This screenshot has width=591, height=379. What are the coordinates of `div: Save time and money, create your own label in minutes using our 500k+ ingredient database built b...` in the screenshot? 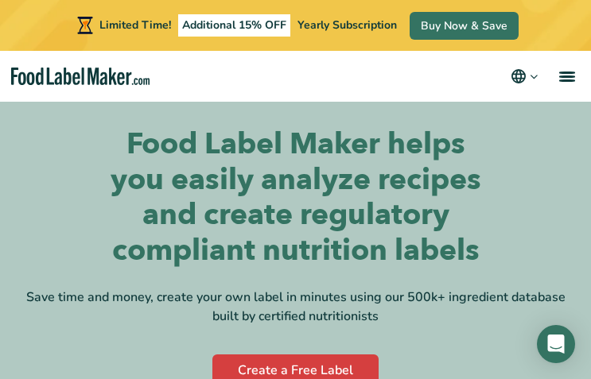 It's located at (295, 307).